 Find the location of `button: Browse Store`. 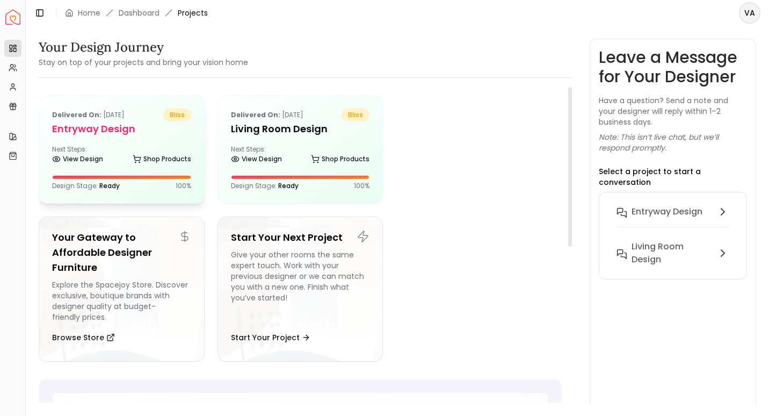

button: Browse Store is located at coordinates (83, 337).